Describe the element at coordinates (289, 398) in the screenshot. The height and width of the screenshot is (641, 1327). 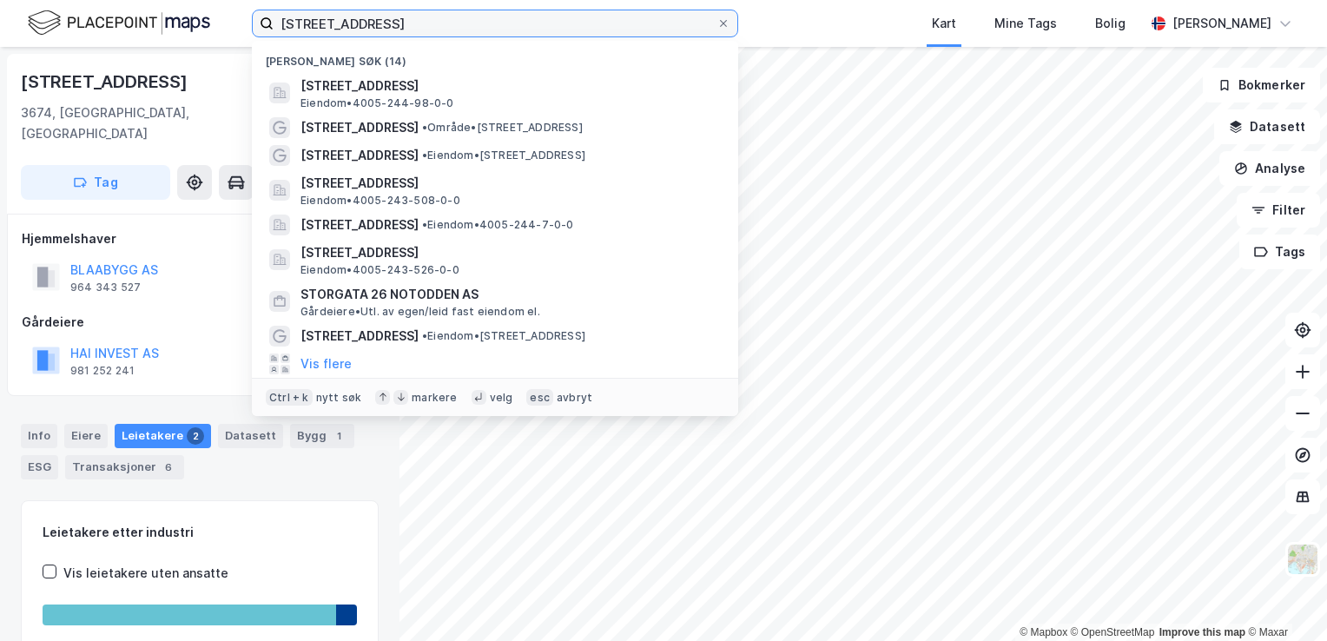
I see `div: Ctrl + k` at that location.